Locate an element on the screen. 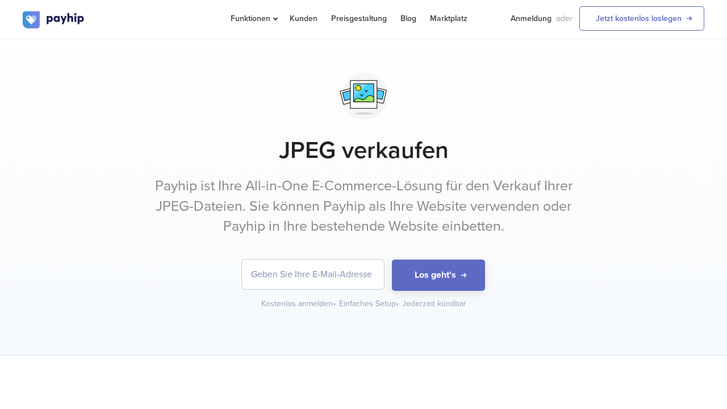 The image size is (727, 409). h1: JPEG verkaufen is located at coordinates (364, 151).